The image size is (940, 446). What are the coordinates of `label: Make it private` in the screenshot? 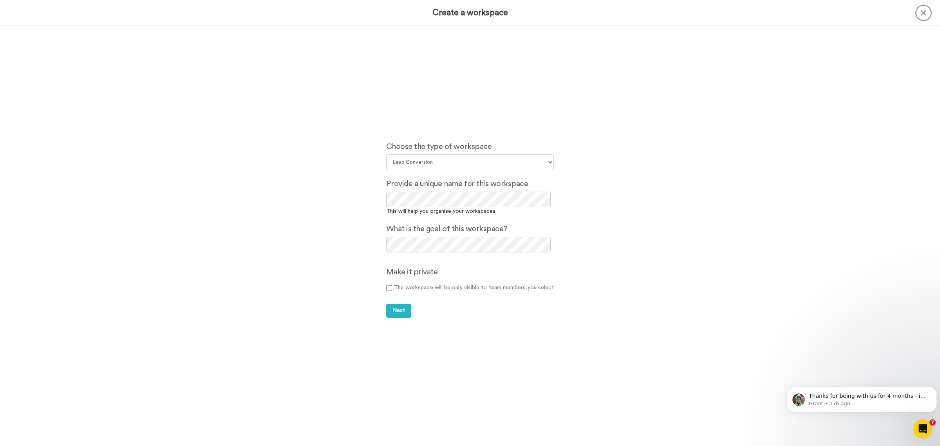 It's located at (412, 272).